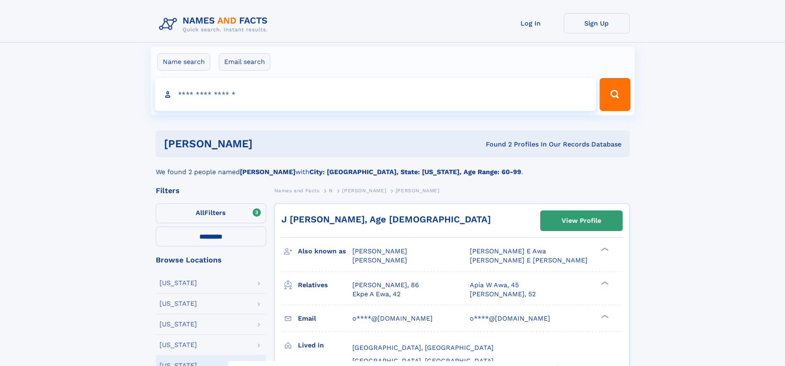 This screenshot has width=785, height=366. Describe the element at coordinates (325, 345) in the screenshot. I see `h3: Lived in` at that location.